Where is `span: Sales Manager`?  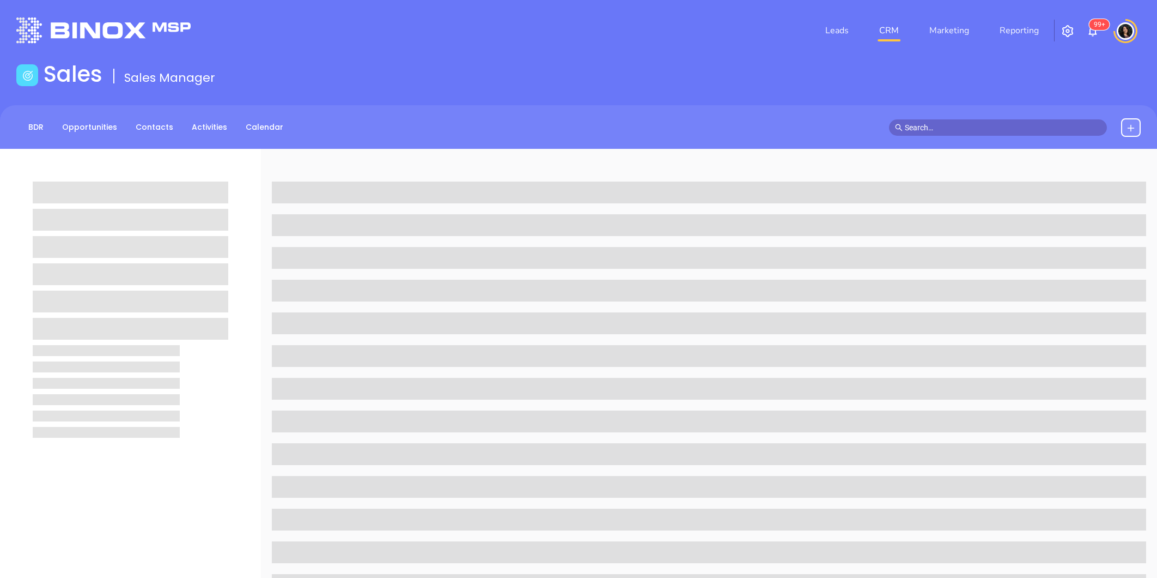 span: Sales Manager is located at coordinates (169, 77).